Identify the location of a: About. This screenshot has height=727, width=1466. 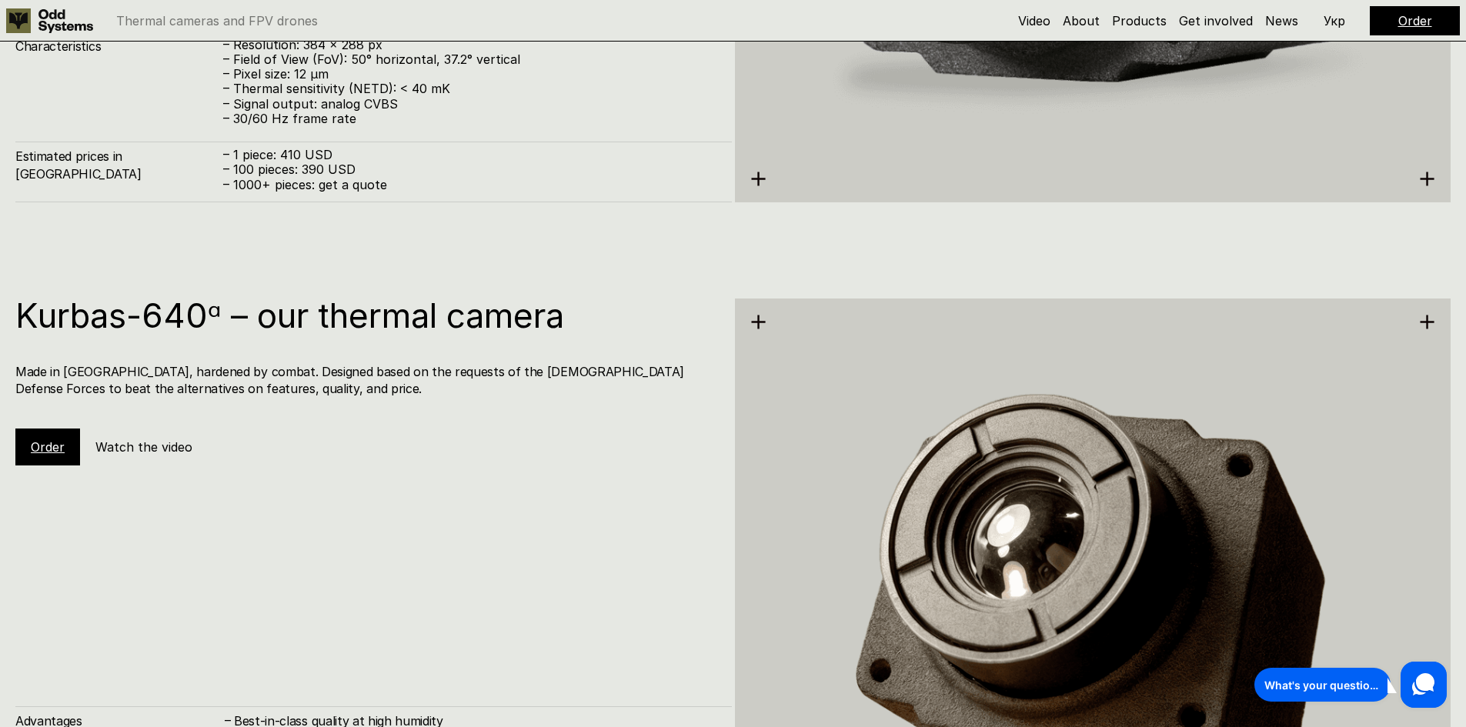
(1082, 21).